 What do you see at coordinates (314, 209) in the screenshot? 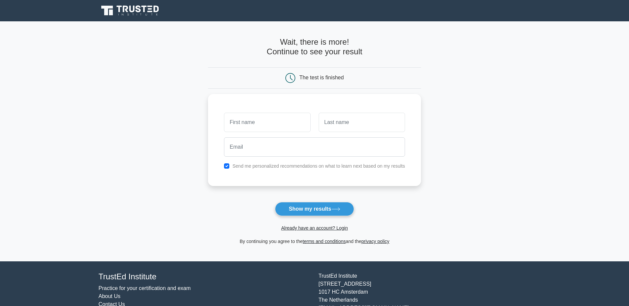
I see `button: Show my results` at bounding box center [314, 209].